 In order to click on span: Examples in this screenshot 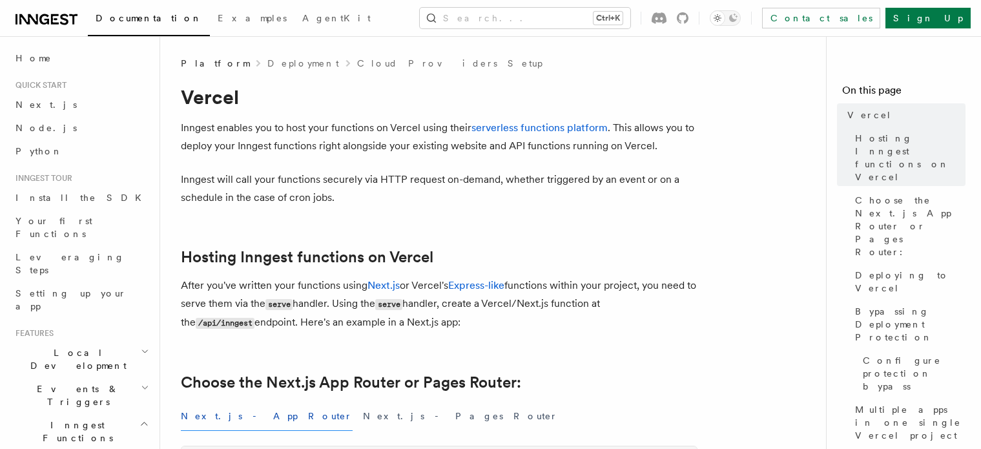, I will do `click(252, 18)`.